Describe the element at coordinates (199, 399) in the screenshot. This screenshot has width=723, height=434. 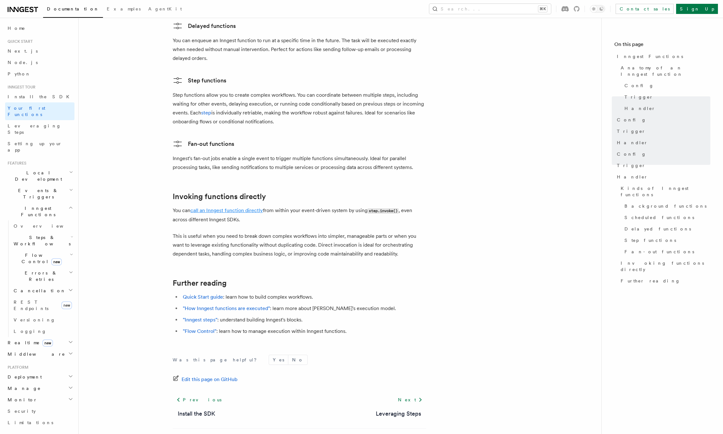
I see `a: Previous` at that location.